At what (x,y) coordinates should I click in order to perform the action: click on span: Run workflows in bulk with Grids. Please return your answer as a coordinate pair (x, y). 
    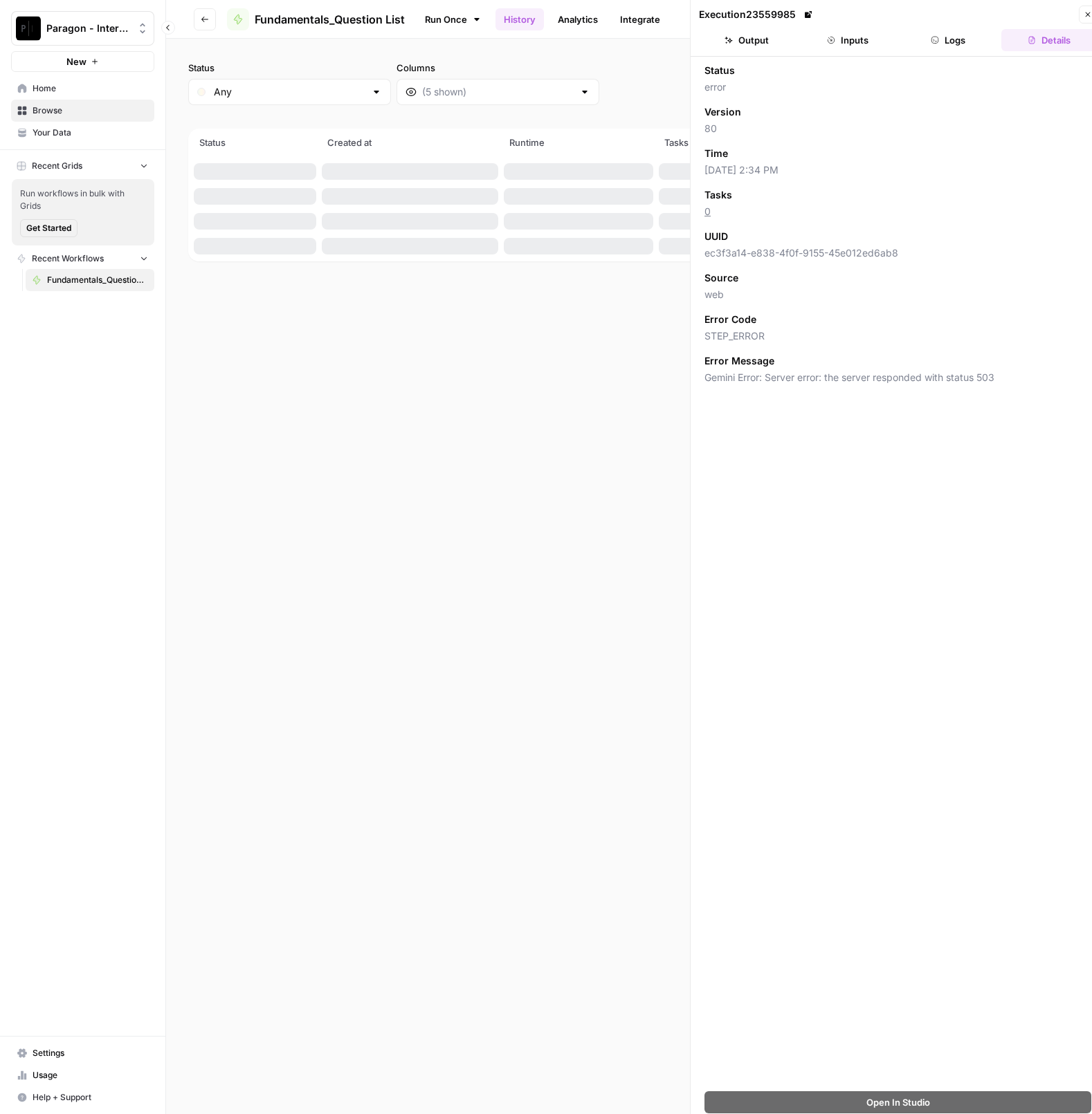
    Looking at the image, I should click on (83, 200).